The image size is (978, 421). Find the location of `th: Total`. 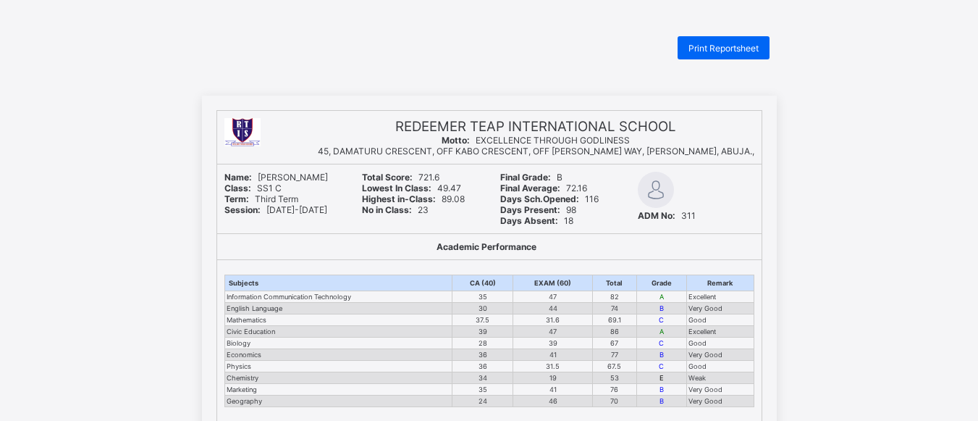

th: Total is located at coordinates (615, 283).